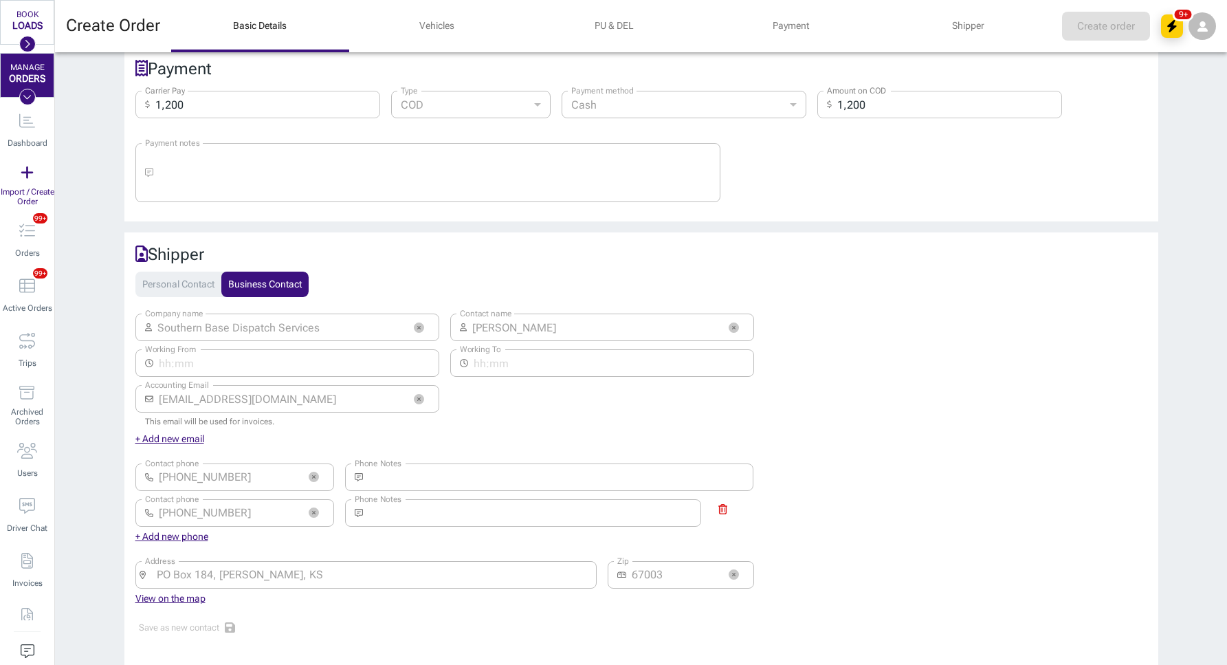 This screenshot has height=665, width=1227. I want to click on div: BOOK, so click(27, 15).